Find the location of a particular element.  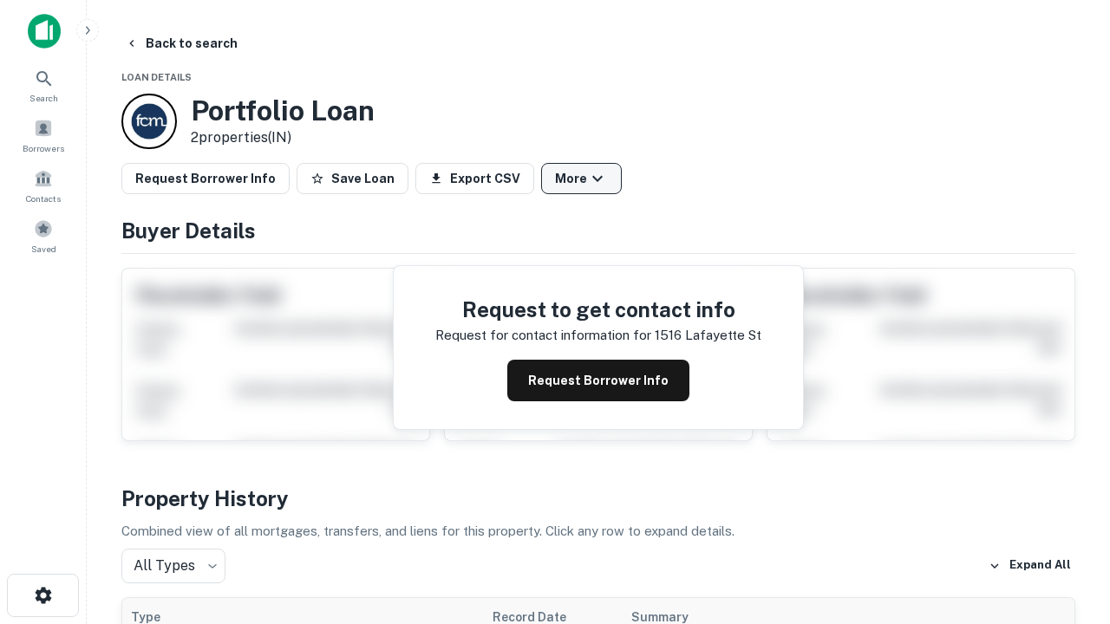

span: Contacts is located at coordinates (43, 199).